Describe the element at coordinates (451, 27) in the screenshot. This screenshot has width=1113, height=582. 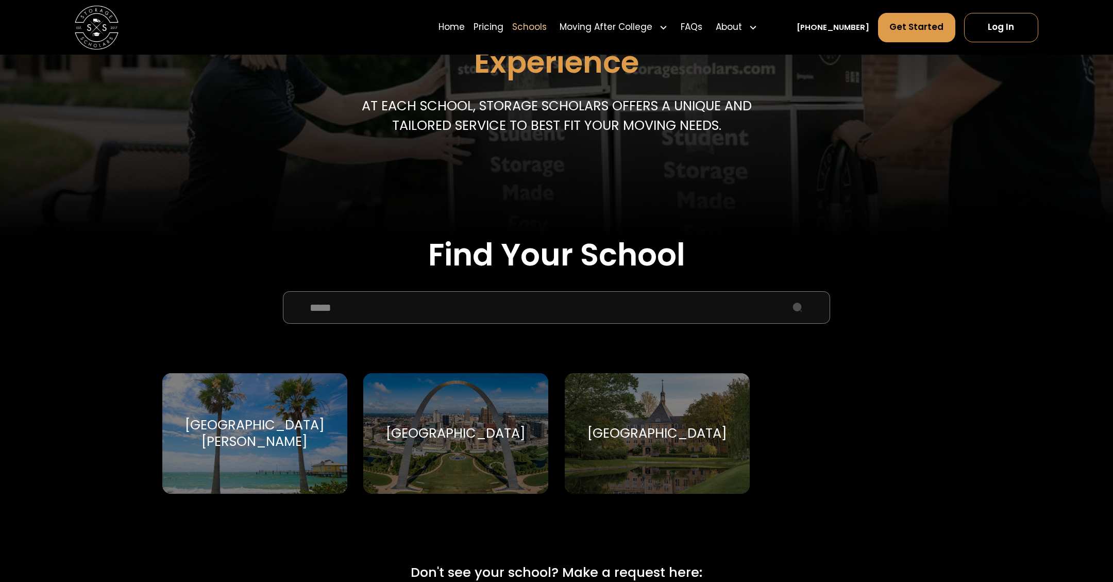
I see `a: Home` at that location.